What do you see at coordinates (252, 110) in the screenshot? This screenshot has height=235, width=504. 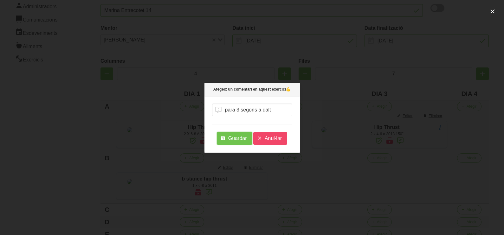 I see `input: Comentari` at bounding box center [252, 110].